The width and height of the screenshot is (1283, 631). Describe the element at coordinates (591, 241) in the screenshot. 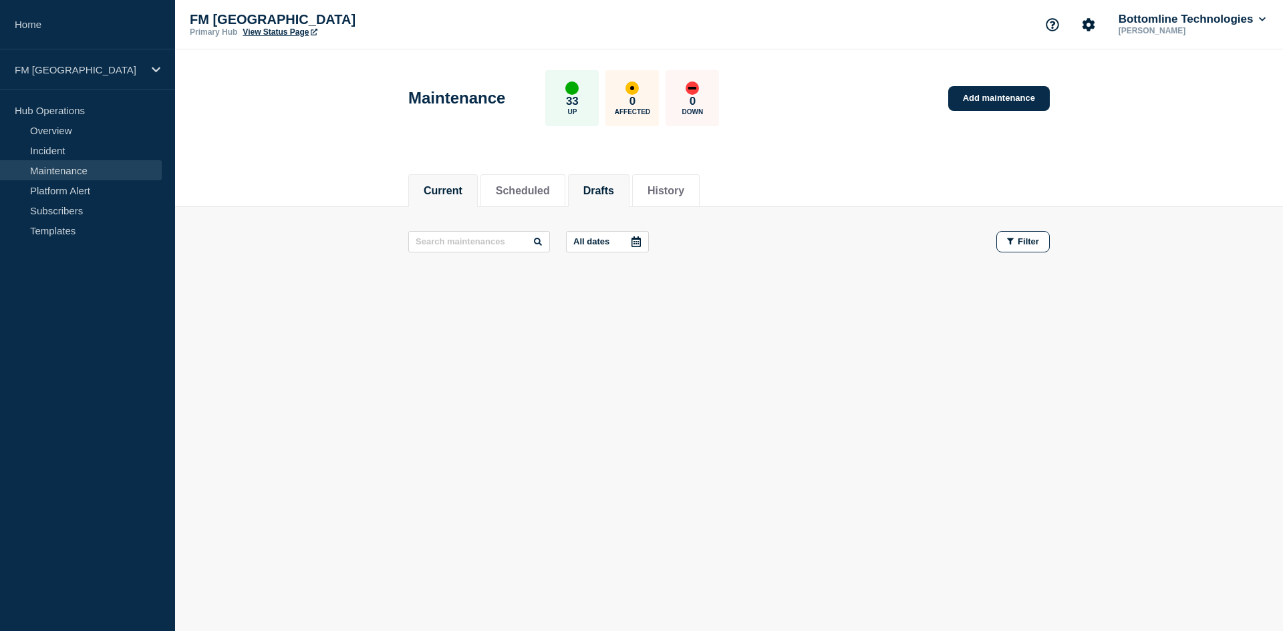

I see `p: All dates` at that location.